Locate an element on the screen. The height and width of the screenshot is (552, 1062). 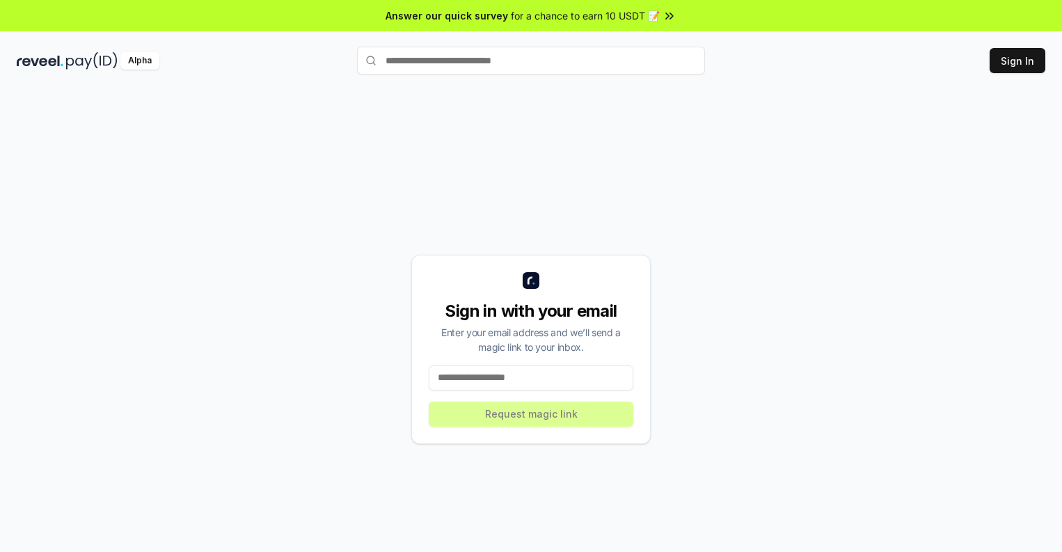
div: Alpha is located at coordinates (140, 61).